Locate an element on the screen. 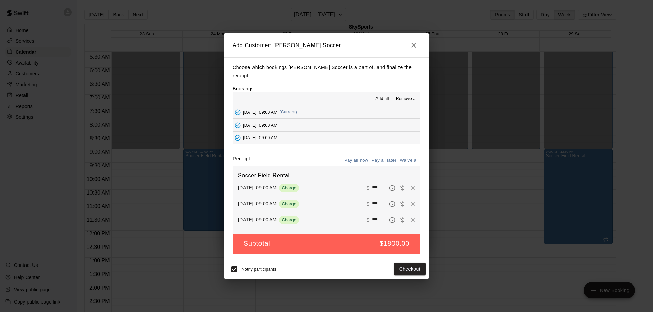  span: Remove all is located at coordinates (407, 99).